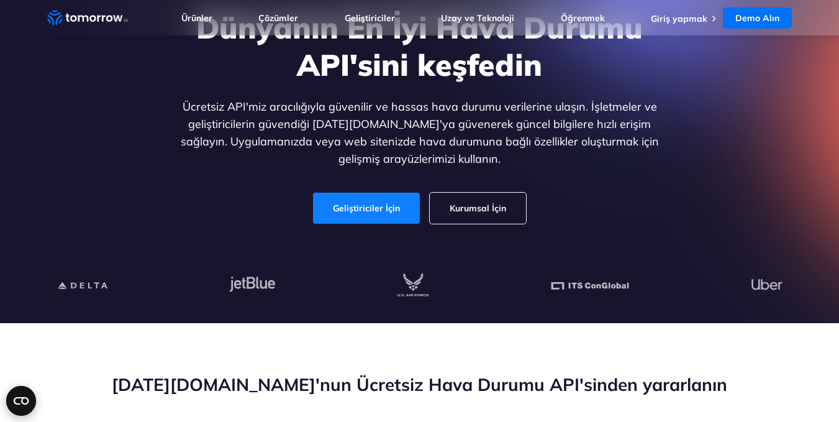 This screenshot has width=839, height=422. What do you see at coordinates (477, 208) in the screenshot?
I see `a: Kurumsal İçin` at bounding box center [477, 208].